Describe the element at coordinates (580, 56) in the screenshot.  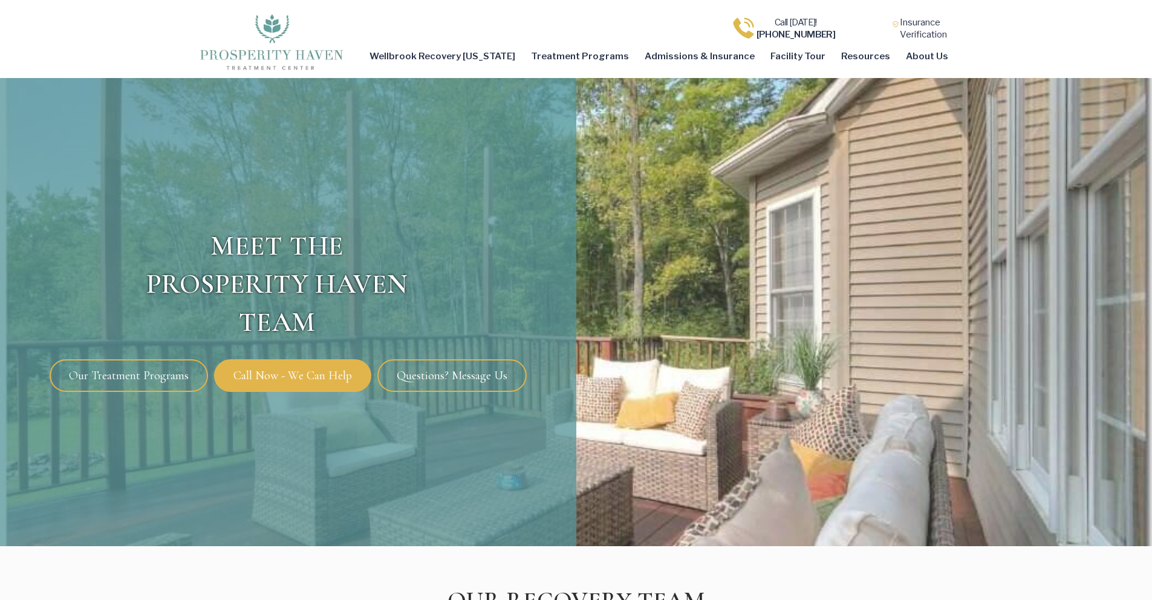
I see `a: Treatment Programs` at that location.